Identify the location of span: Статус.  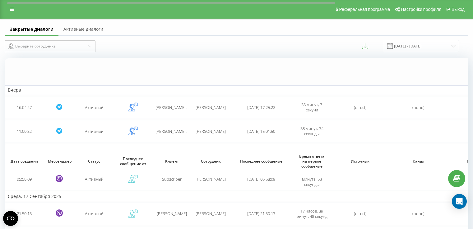
(94, 162).